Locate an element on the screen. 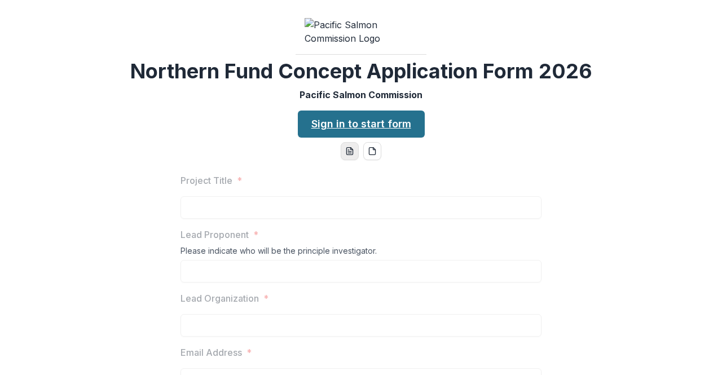  button: pdf-download is located at coordinates (372, 151).